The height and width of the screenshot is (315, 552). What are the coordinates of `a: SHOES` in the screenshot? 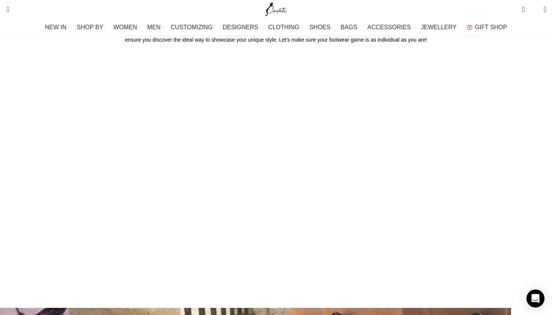 It's located at (321, 27).